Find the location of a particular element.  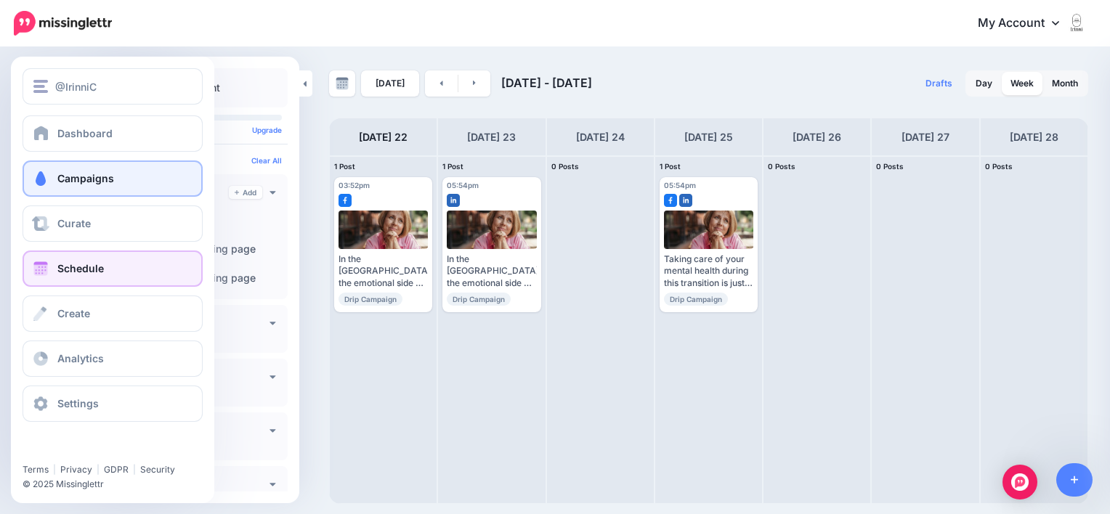

a: Drafts is located at coordinates (938, 84).